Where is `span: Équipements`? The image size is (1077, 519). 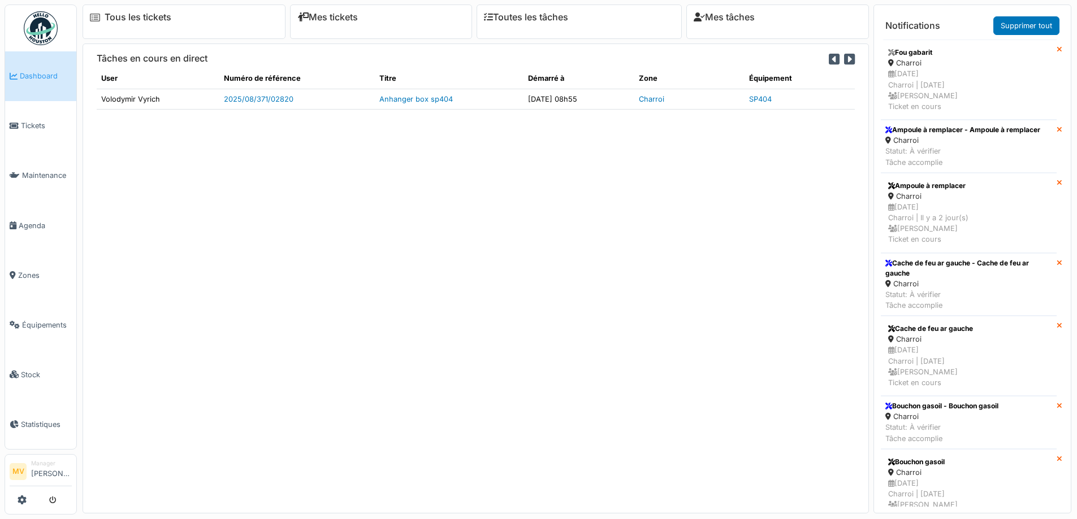
span: Équipements is located at coordinates (47, 325).